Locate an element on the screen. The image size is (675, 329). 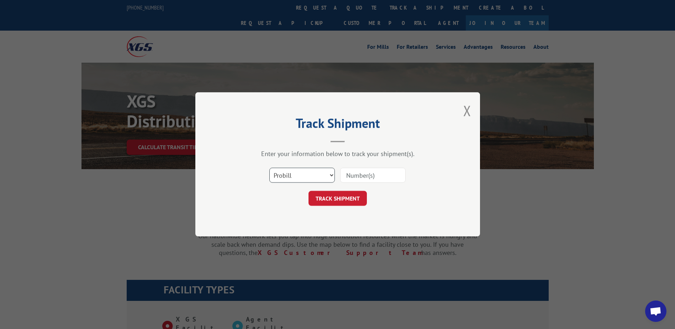
button: TRACK SHIPMENT is located at coordinates (338, 199).